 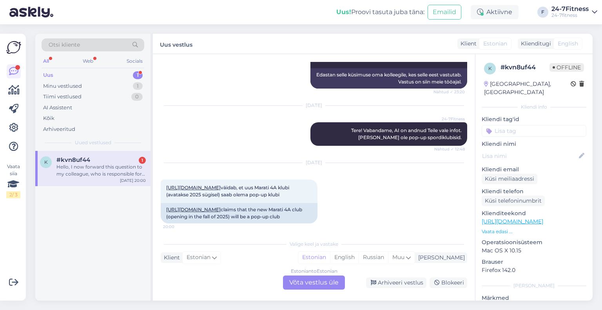 What do you see at coordinates (448, 282) in the screenshot?
I see `div: Blokeeri` at bounding box center [448, 282].